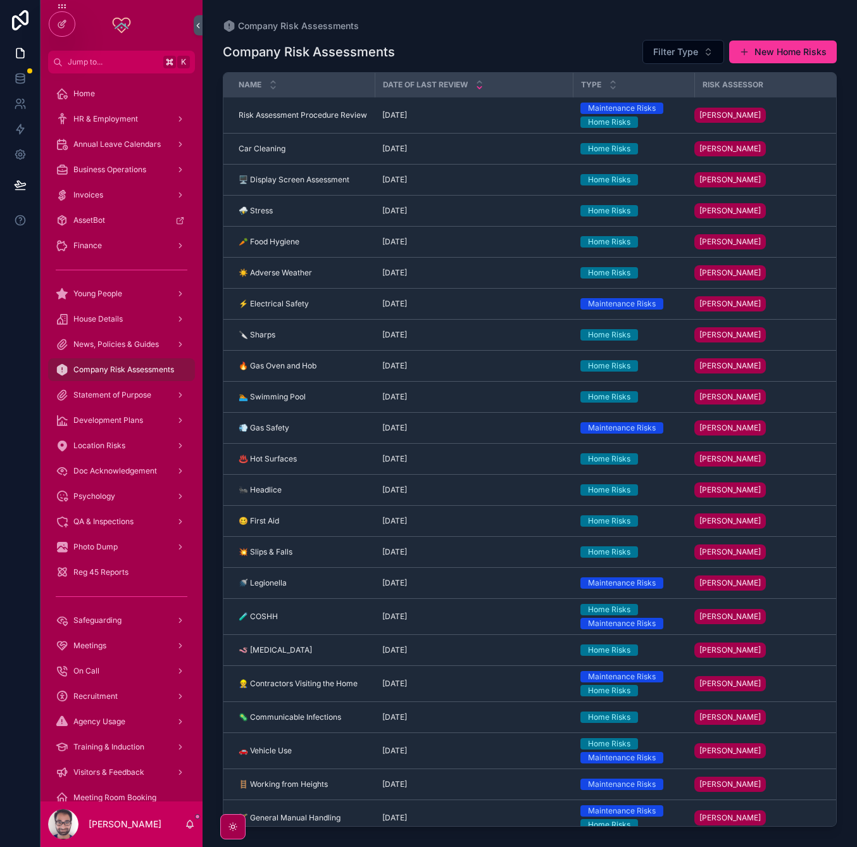 The width and height of the screenshot is (857, 847). I want to click on span: 🔥 Gas Oven and Hob, so click(277, 366).